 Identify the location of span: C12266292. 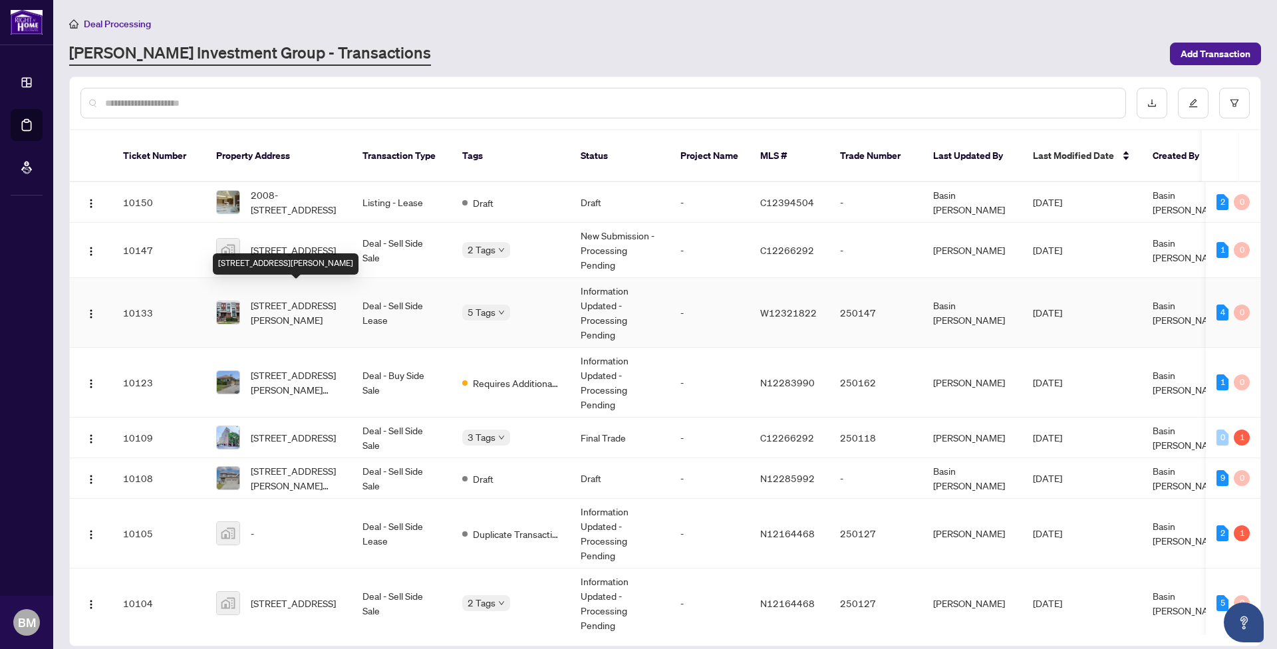
(787, 438).